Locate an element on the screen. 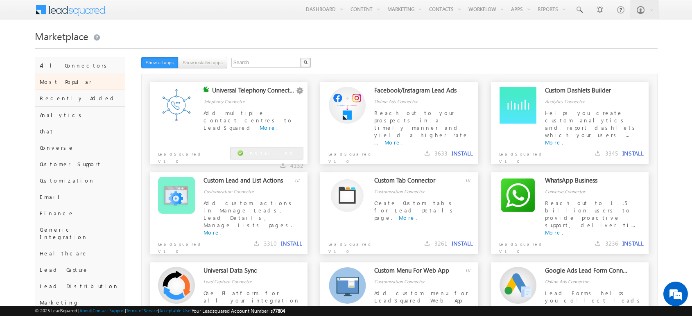 This screenshot has height=316, width=692. span: Add custom actions in Manage Leads, Lead Details, Manage Lists pages. is located at coordinates (249, 214).